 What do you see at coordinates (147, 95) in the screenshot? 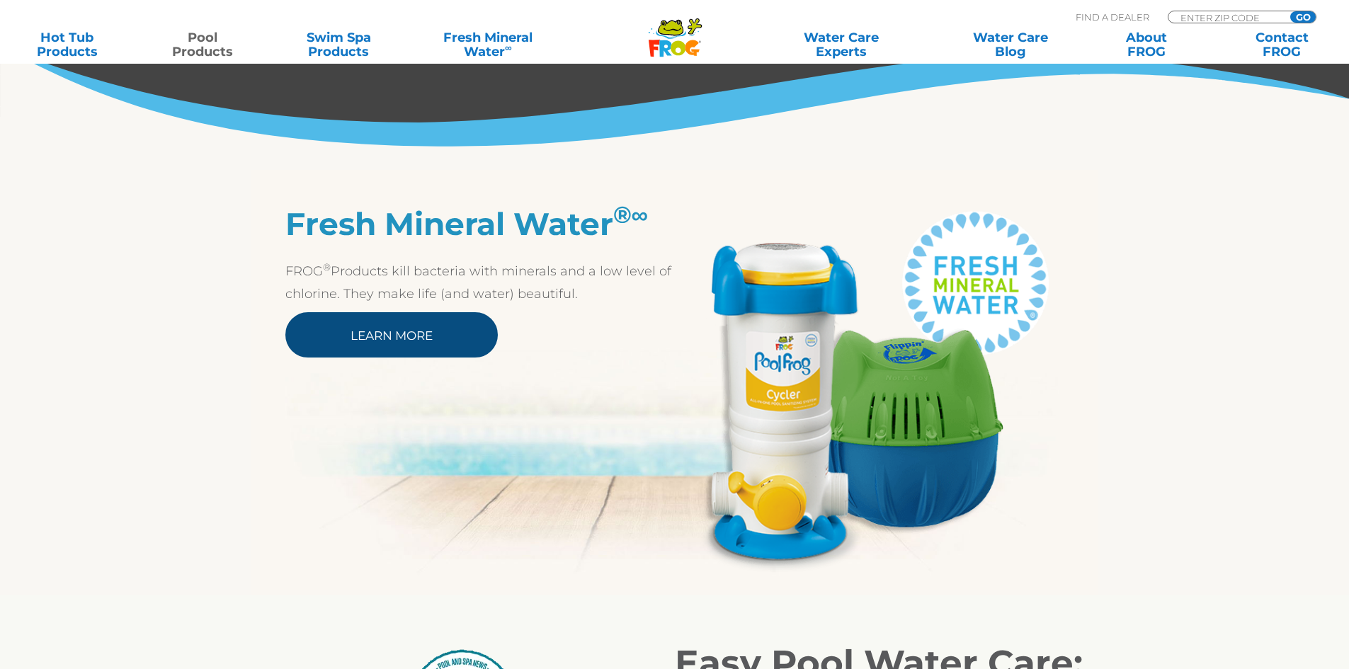
I see `img: tab_keywords_by_traffic_grey.svg` at bounding box center [147, 95].